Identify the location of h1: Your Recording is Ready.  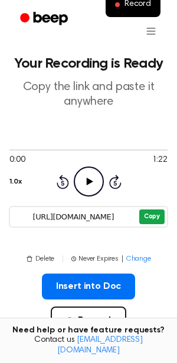
(88, 64).